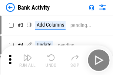 The height and width of the screenshot is (75, 113). What do you see at coordinates (20, 25) in the screenshot?
I see `span: # 3` at bounding box center [20, 25].